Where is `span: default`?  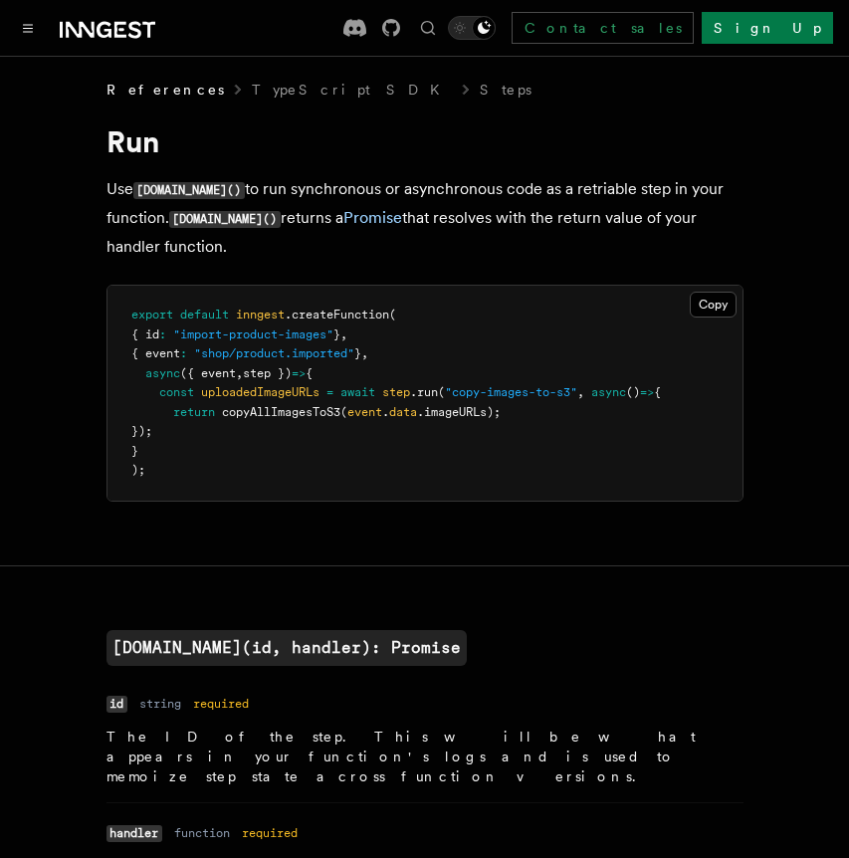 span: default is located at coordinates (204, 314).